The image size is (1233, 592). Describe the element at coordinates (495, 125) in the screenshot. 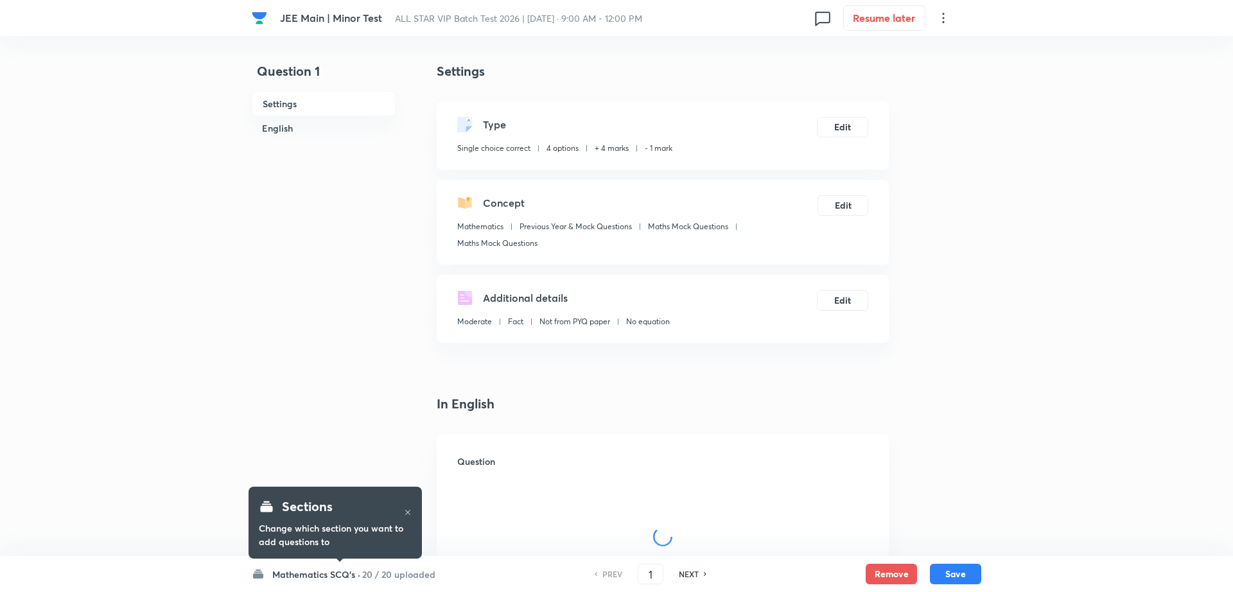

I see `h5: Type` at that location.